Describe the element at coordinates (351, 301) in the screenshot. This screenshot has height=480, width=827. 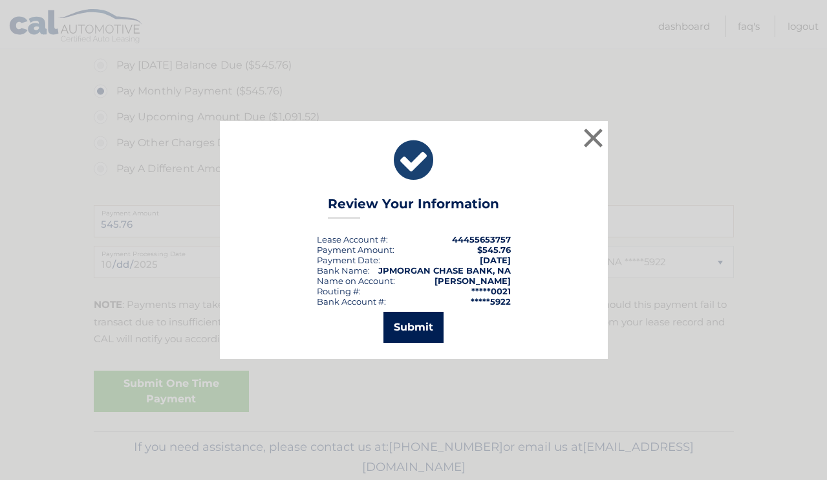
I see `div: Bank Account #:` at that location.